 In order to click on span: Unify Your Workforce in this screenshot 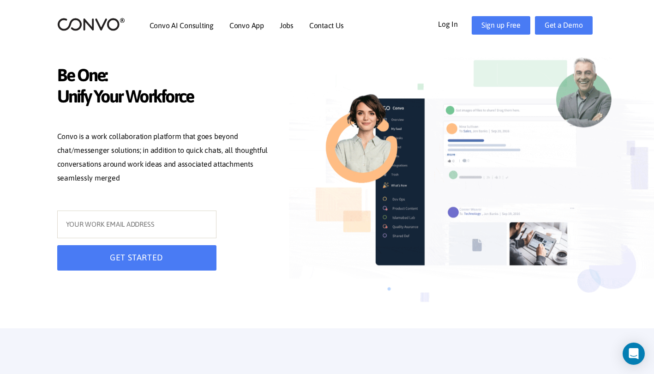, I will do `click(166, 97)`.